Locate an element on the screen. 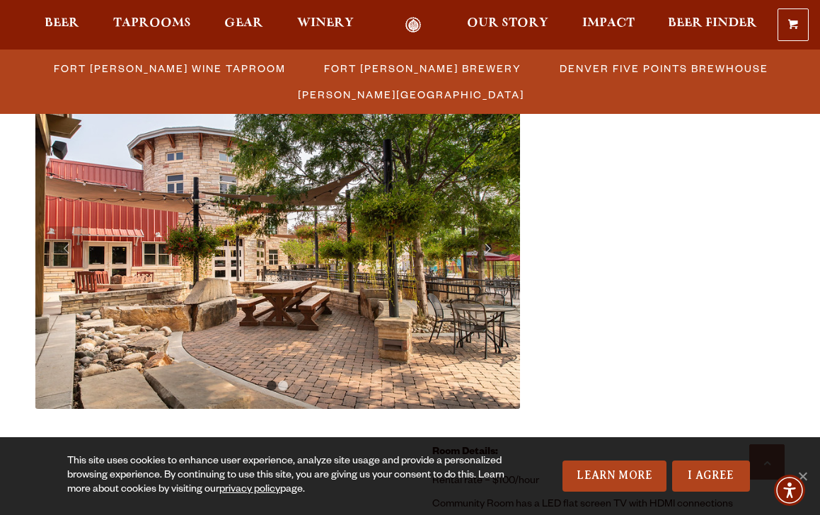 This screenshot has height=515, width=820. span: Winery is located at coordinates (325, 23).